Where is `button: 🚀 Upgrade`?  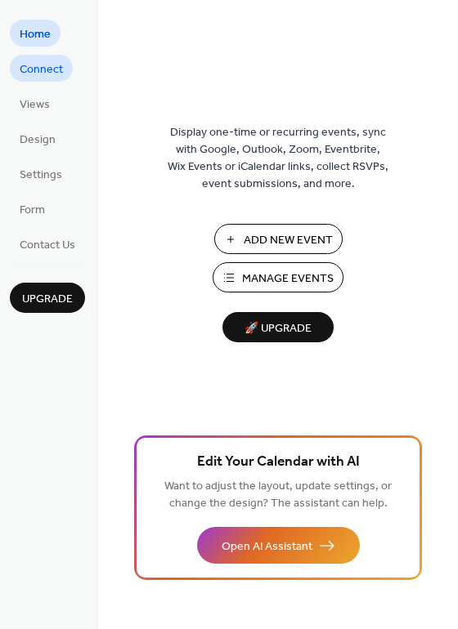 button: 🚀 Upgrade is located at coordinates (278, 327).